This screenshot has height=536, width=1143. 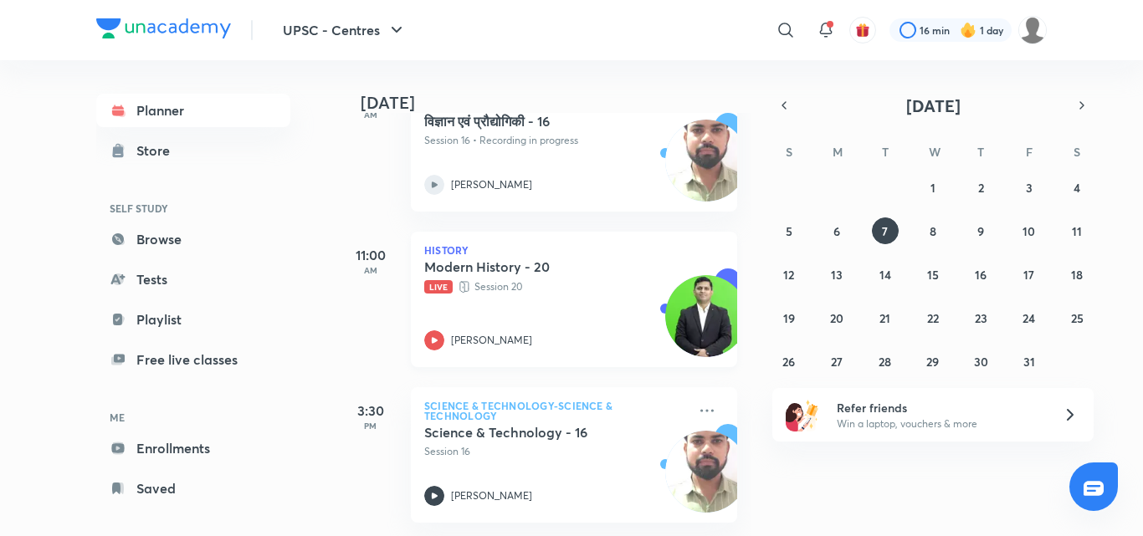 What do you see at coordinates (933, 318) in the screenshot?
I see `abbr: October 22, 2025` at bounding box center [933, 318].